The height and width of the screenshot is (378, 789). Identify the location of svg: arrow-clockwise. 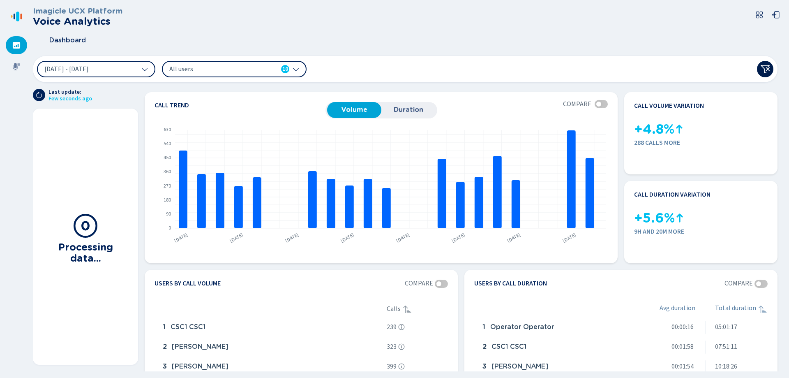
(39, 95).